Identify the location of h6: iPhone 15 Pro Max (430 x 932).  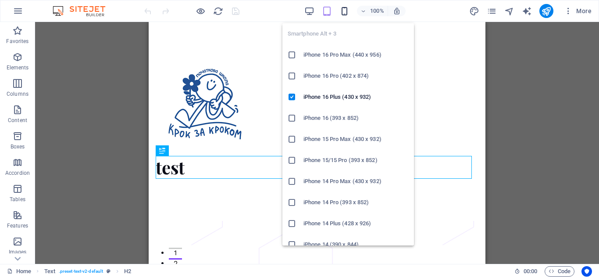
(356, 139).